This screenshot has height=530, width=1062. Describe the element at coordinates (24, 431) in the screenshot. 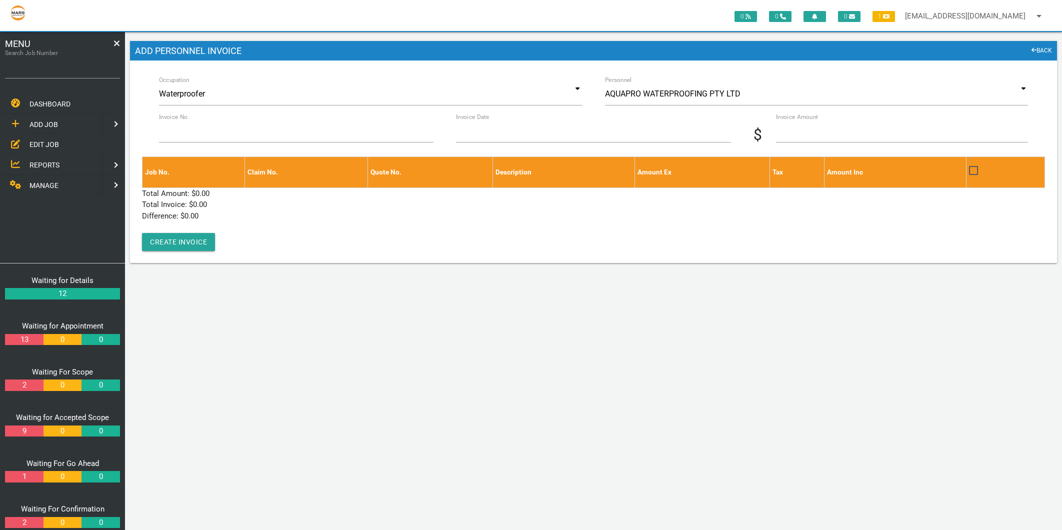

I see `a: 9` at that location.